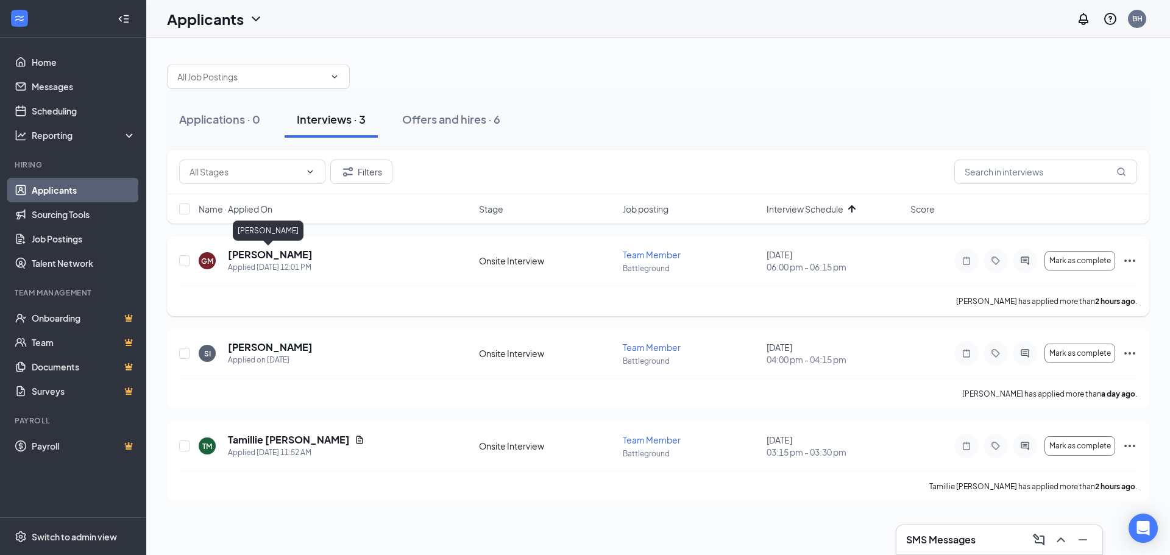  Describe the element at coordinates (1137, 18) in the screenshot. I see `div: BH` at that location.